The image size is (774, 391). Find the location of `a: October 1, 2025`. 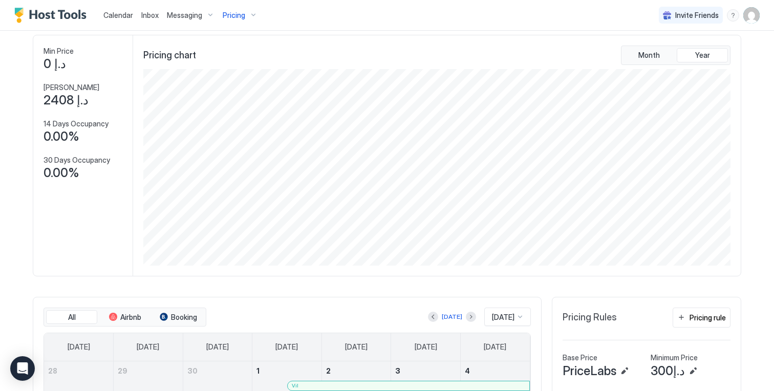

a: October 1, 2025 is located at coordinates (287, 371).